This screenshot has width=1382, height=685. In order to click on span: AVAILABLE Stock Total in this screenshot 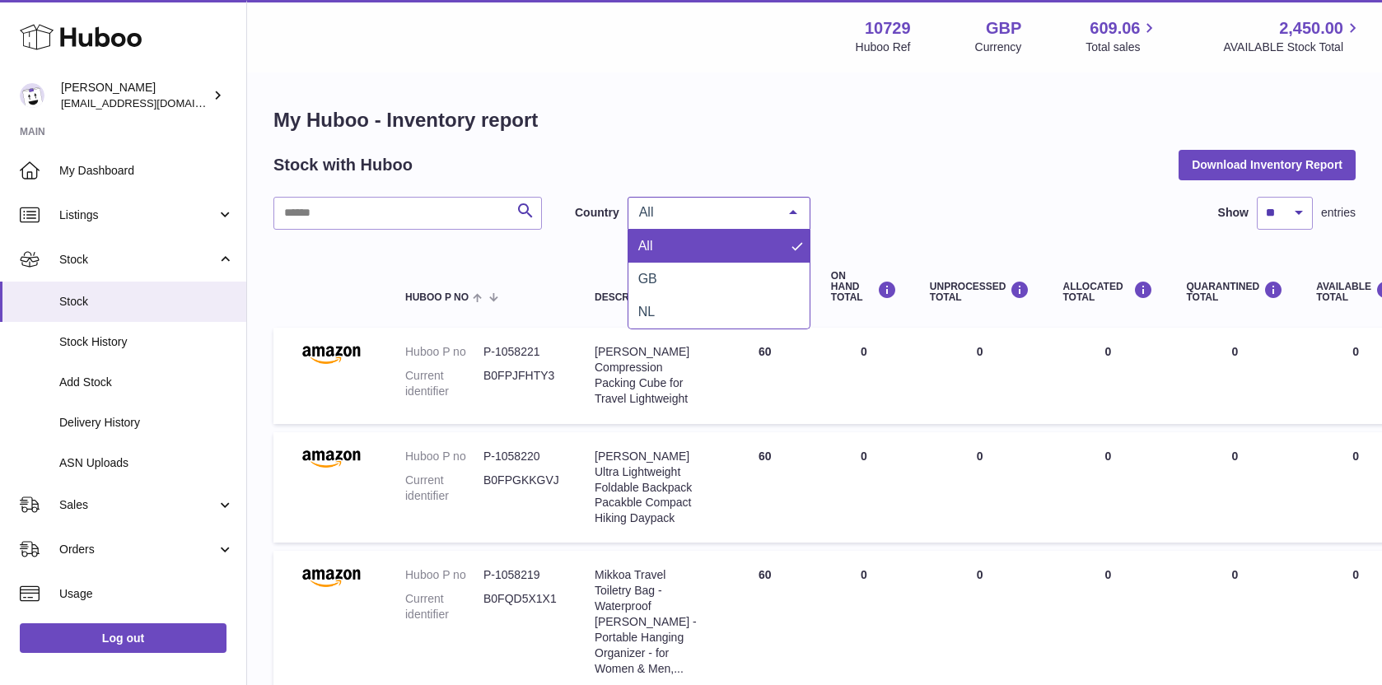, I will do `click(1292, 47)`.